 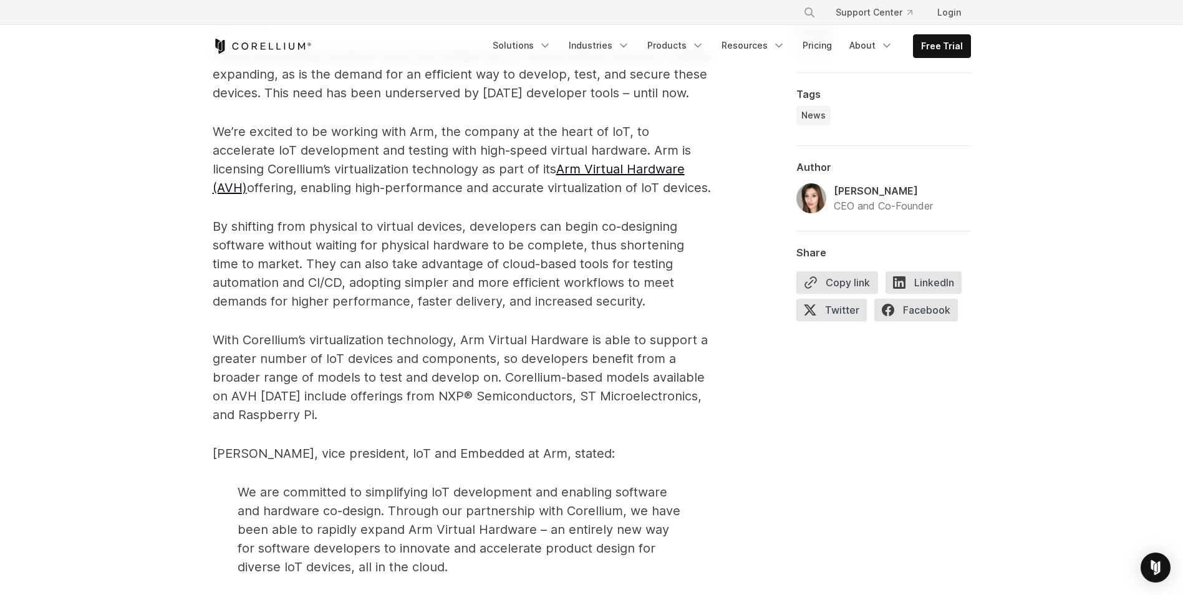 I want to click on button: Copy link, so click(x=837, y=282).